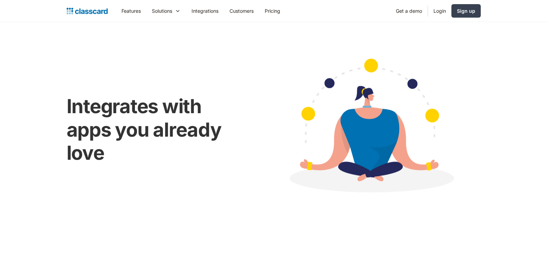  Describe the element at coordinates (439, 11) in the screenshot. I see `a: Login` at that location.